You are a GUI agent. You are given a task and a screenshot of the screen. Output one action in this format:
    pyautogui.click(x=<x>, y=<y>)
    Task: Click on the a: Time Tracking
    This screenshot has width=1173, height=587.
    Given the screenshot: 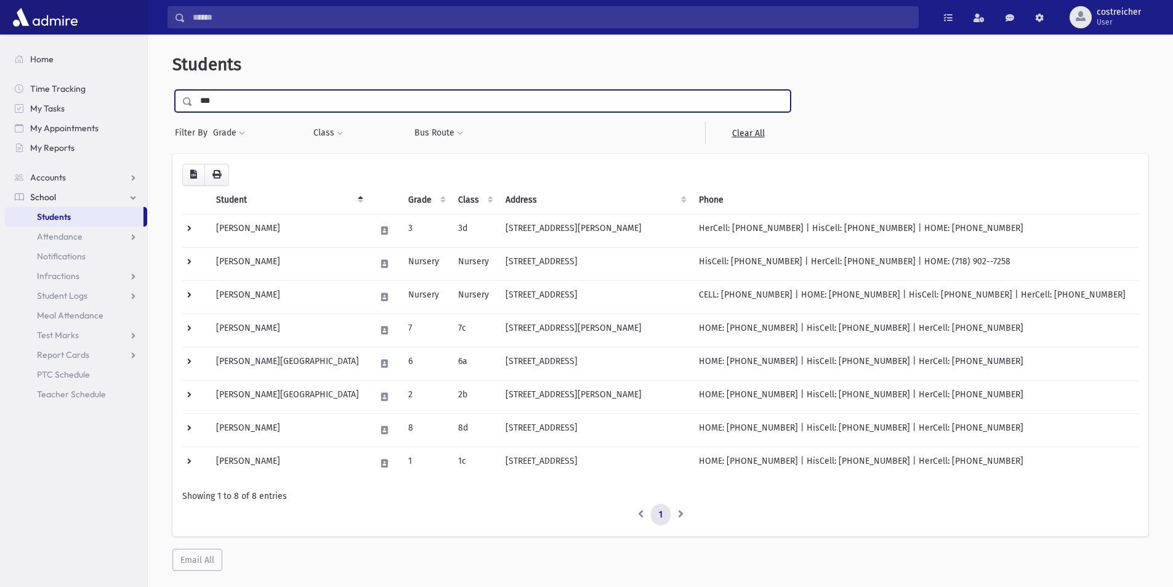 What is the action you would take?
    pyautogui.click(x=76, y=89)
    